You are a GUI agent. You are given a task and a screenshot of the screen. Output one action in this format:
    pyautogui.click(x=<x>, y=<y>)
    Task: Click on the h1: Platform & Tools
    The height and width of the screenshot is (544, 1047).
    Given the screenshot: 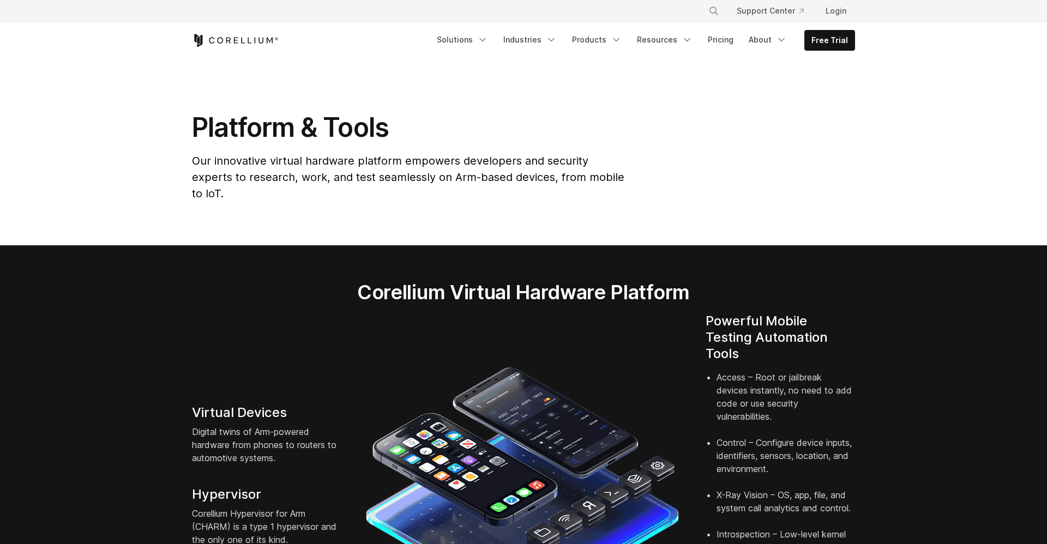 What is the action you would take?
    pyautogui.click(x=409, y=128)
    